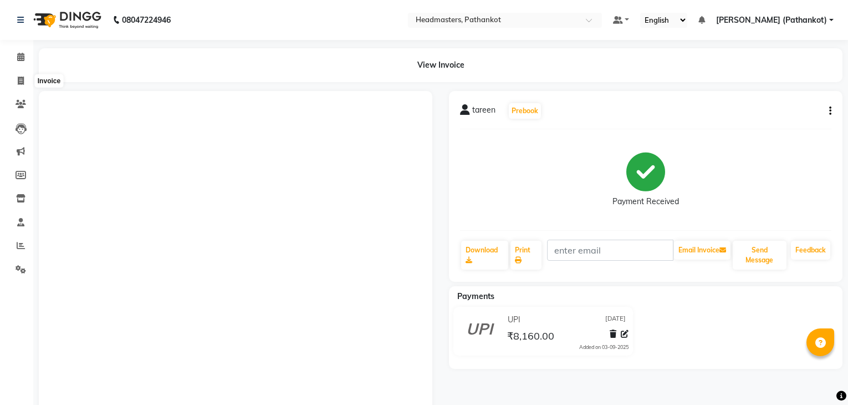  Describe the element at coordinates (485, 255) in the screenshot. I see `a: Download` at that location.